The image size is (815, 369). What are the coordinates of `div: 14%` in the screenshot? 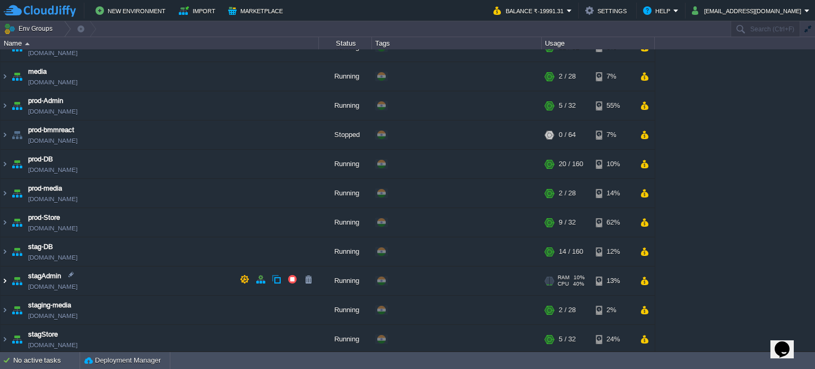 It's located at (613, 193).